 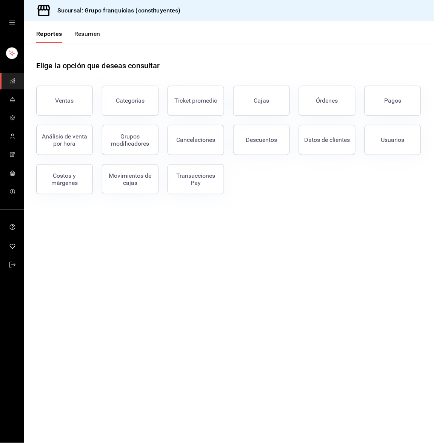 I want to click on div: Órdenes, so click(x=327, y=100).